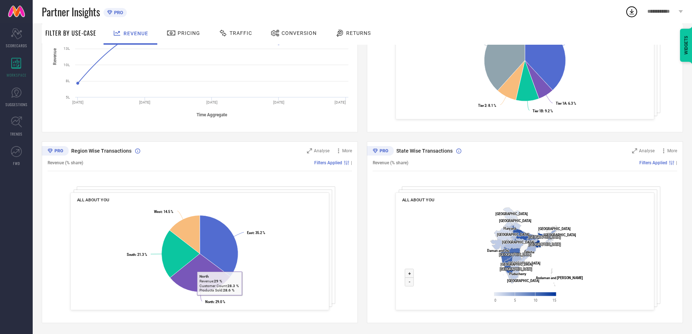 Image resolution: width=692 pixels, height=334 pixels. I want to click on div: Open download list, so click(632, 12).